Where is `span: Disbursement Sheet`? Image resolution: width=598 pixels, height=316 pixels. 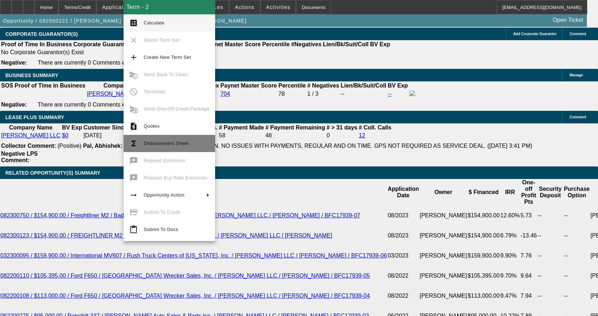
span: Disbursement Sheet is located at coordinates (166, 143).